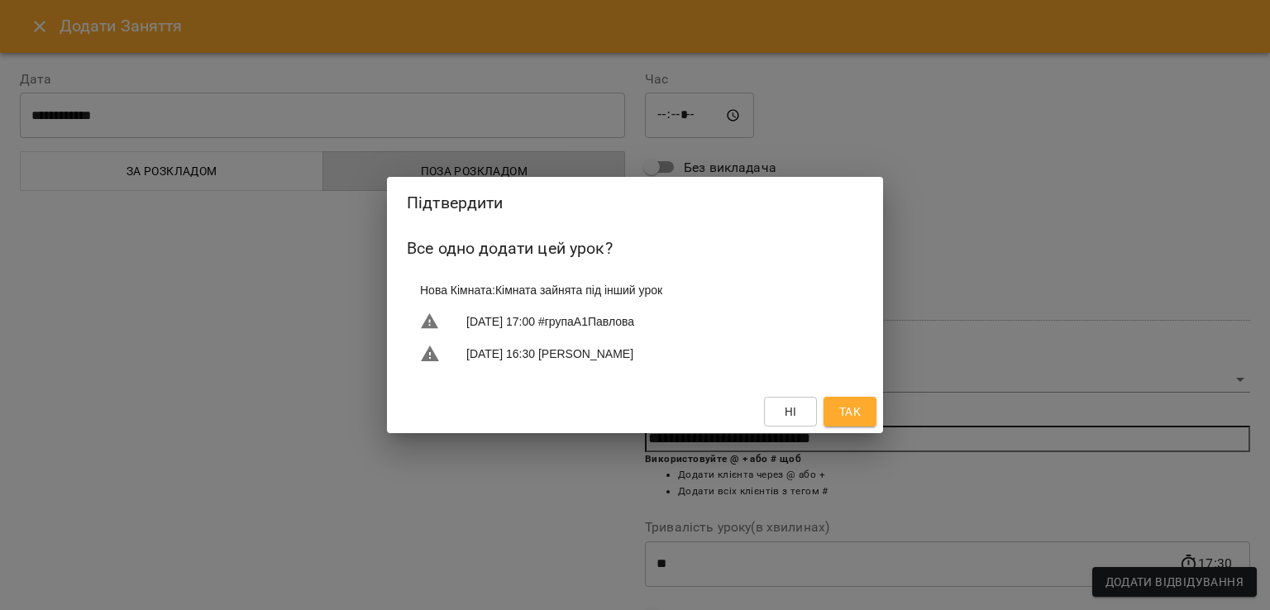 The image size is (1270, 610). Describe the element at coordinates (635, 248) in the screenshot. I see `h6: Все одно додати цей урок?` at that location.